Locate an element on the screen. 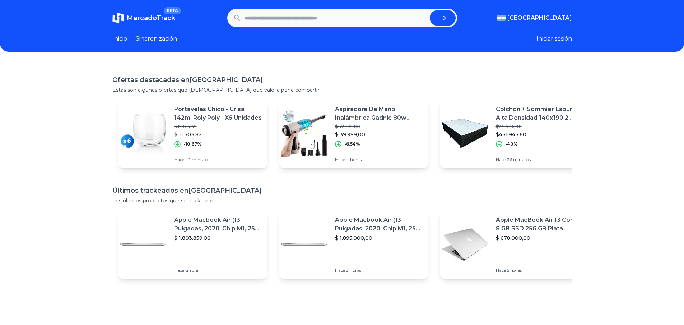 This screenshot has width=684, height=325. font: $719.906,00 is located at coordinates (509, 126).